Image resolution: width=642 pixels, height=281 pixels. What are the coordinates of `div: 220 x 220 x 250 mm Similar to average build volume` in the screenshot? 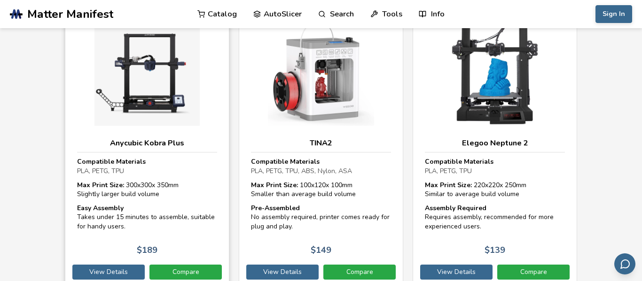 It's located at (495, 190).